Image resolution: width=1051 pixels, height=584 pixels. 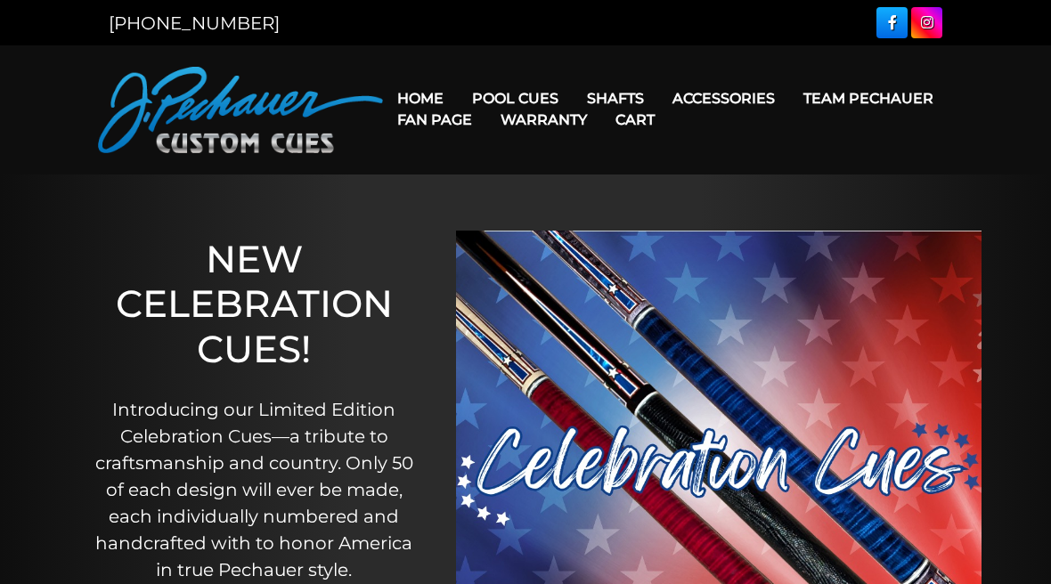 I want to click on p: Introducing our Limited Edition Celebration Cues—a tribute to craftsmanship and country. Only 50 ..., so click(x=254, y=490).